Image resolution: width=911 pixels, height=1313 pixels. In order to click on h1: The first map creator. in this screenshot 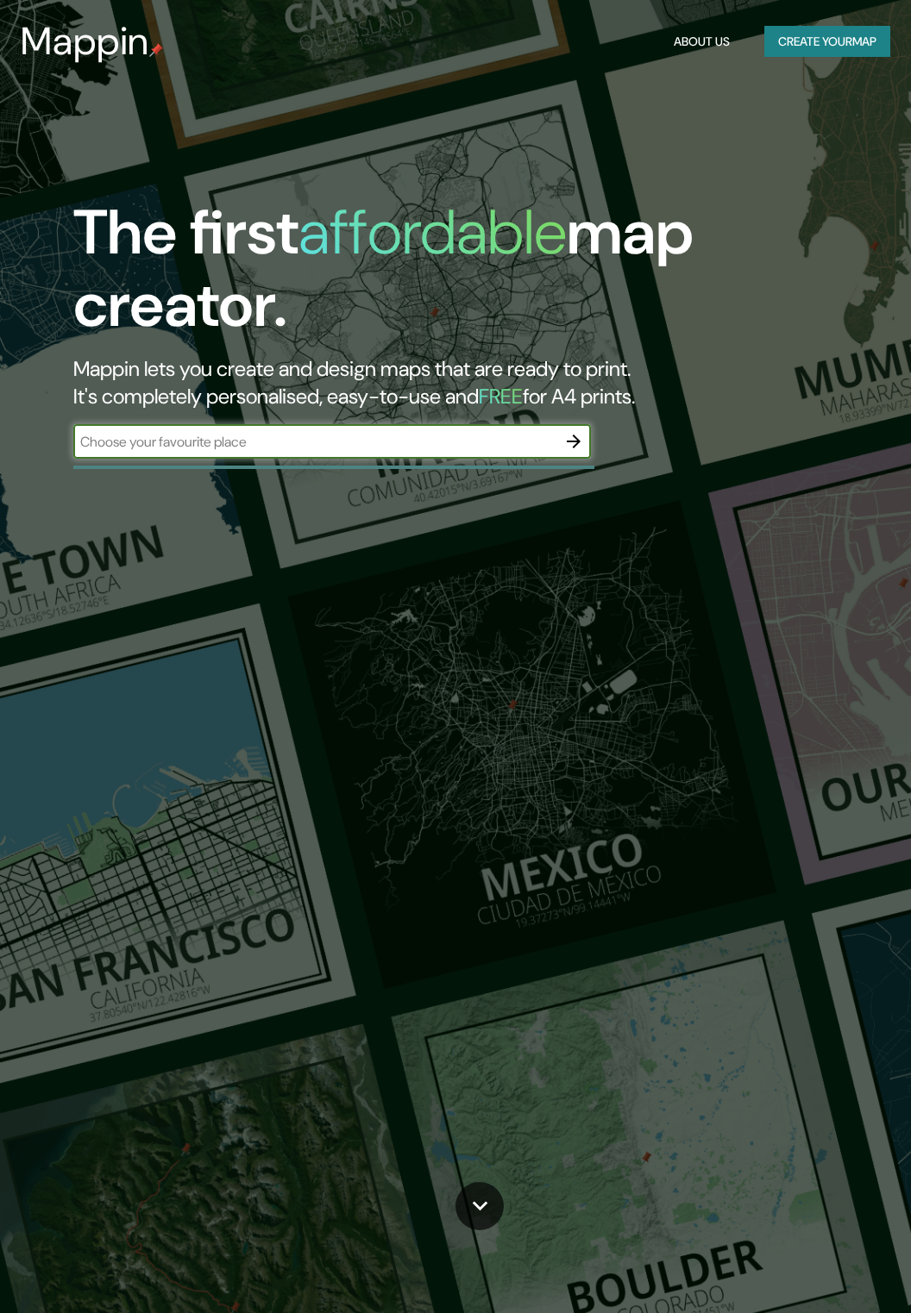, I will do `click(437, 276)`.